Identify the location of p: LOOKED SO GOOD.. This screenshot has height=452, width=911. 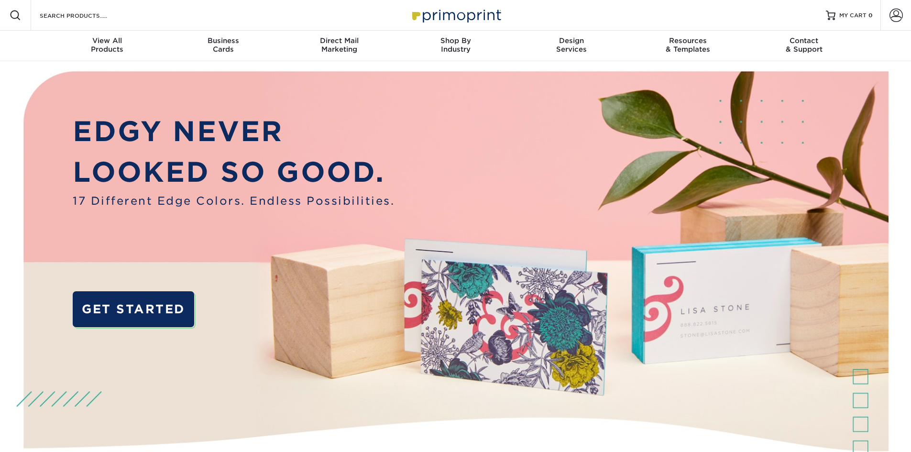
(233, 172).